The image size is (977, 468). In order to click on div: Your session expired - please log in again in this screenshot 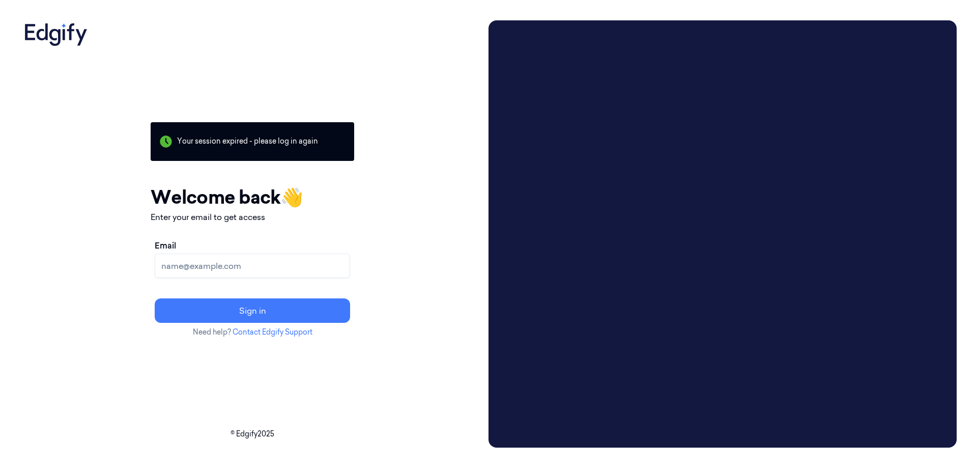, I will do `click(252, 141)`.